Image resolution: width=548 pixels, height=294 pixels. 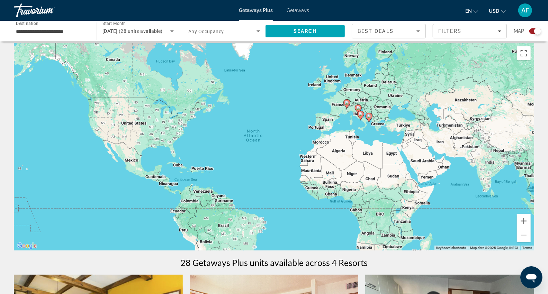 I want to click on span: Map data ©2025 Google, INEGI, so click(x=494, y=248).